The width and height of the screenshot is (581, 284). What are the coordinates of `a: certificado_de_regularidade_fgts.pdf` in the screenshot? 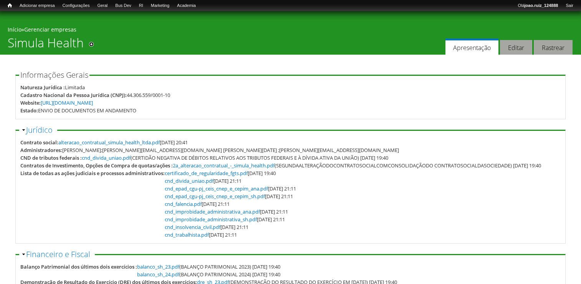 It's located at (206, 173).